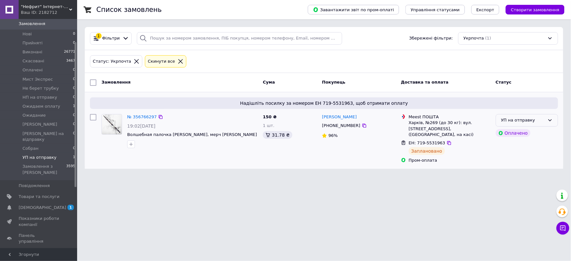  What do you see at coordinates (425, 82) in the screenshot?
I see `span: Доставка та оплата` at bounding box center [425, 82].